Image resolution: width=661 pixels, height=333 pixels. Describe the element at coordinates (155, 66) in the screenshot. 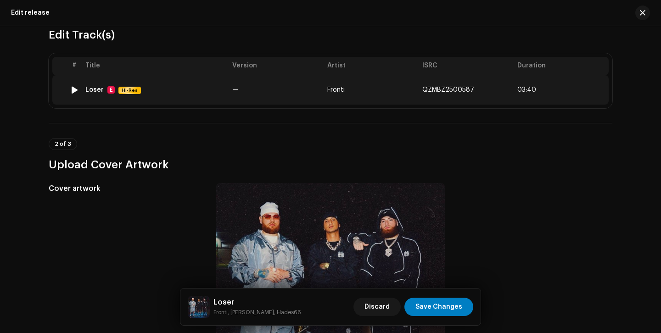

I see `th: Title` at that location.